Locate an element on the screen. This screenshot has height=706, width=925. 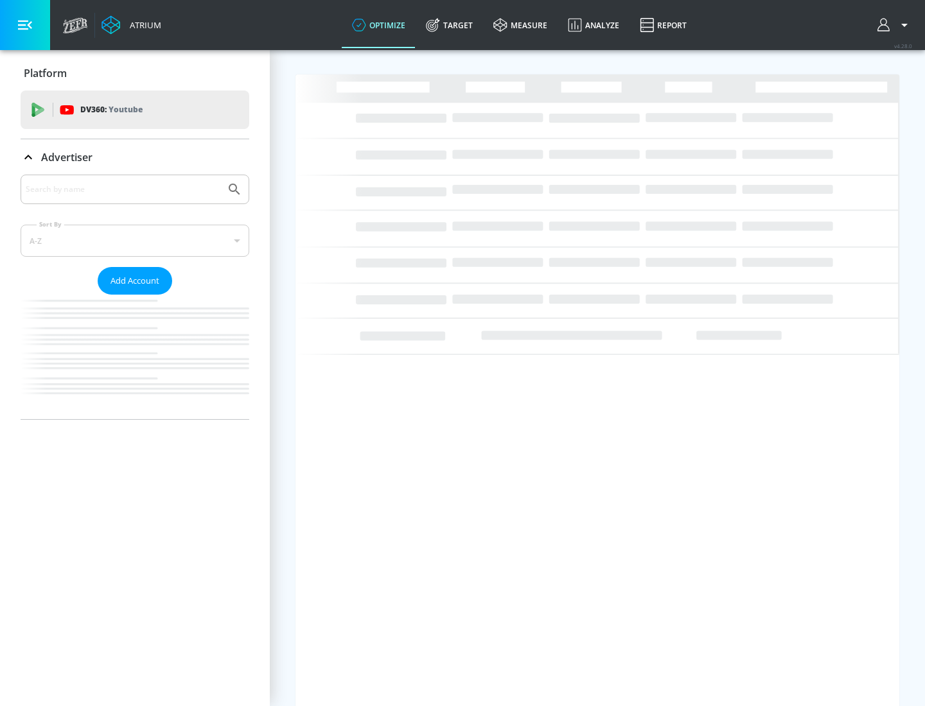
div: DV360: Youtube is located at coordinates (135, 110).